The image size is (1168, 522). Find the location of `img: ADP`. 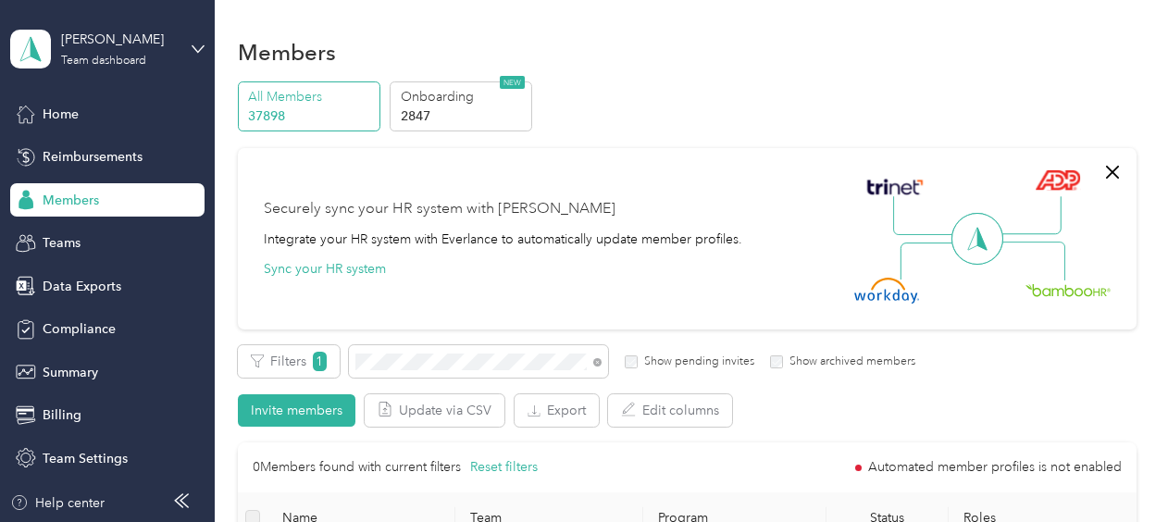

img: ADP is located at coordinates (1057, 179).